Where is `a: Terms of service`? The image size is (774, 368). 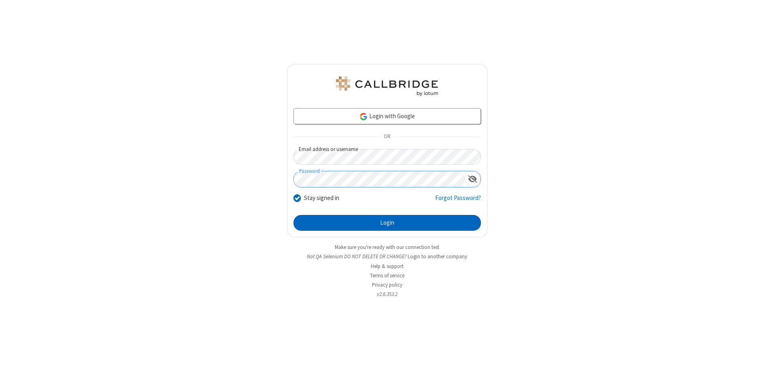
a: Terms of service is located at coordinates (387, 275).